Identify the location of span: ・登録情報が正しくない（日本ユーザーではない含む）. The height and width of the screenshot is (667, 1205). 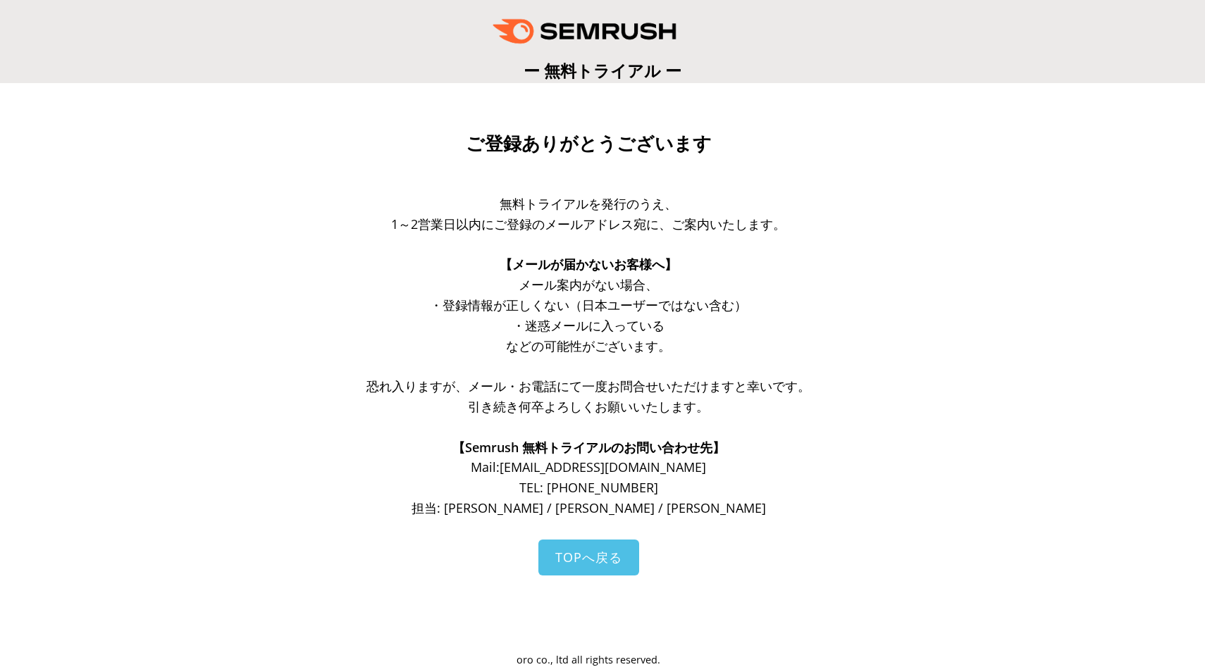
(588, 305).